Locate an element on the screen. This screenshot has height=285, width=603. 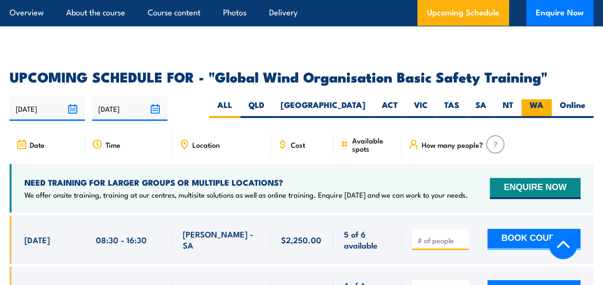
span: 5 of 6 available is located at coordinates (368, 239).